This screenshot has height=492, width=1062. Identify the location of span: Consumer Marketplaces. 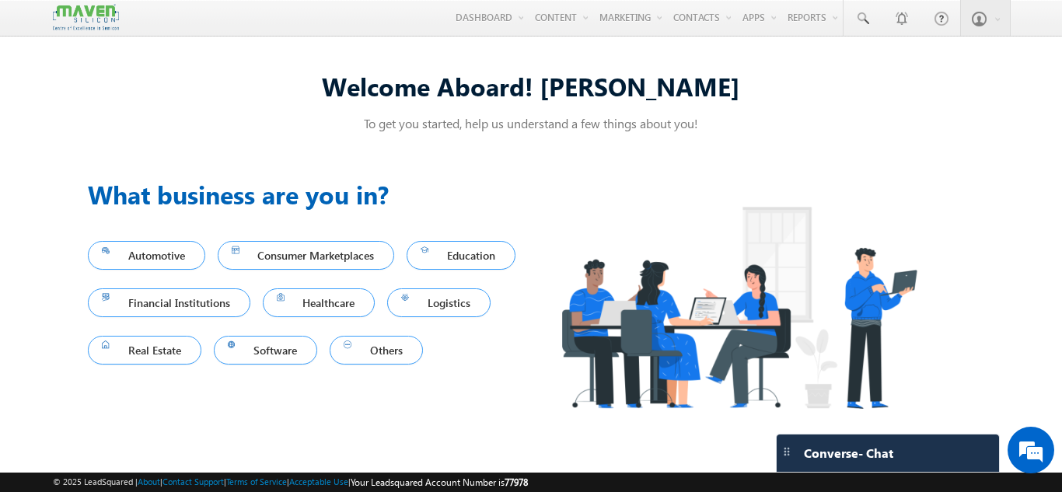
(306, 255).